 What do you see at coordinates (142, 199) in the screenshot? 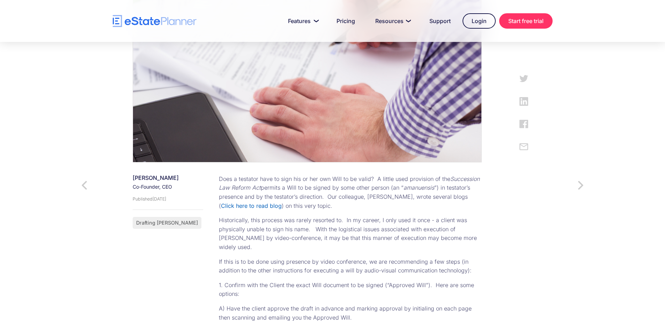
I see `div: Published` at bounding box center [142, 199].